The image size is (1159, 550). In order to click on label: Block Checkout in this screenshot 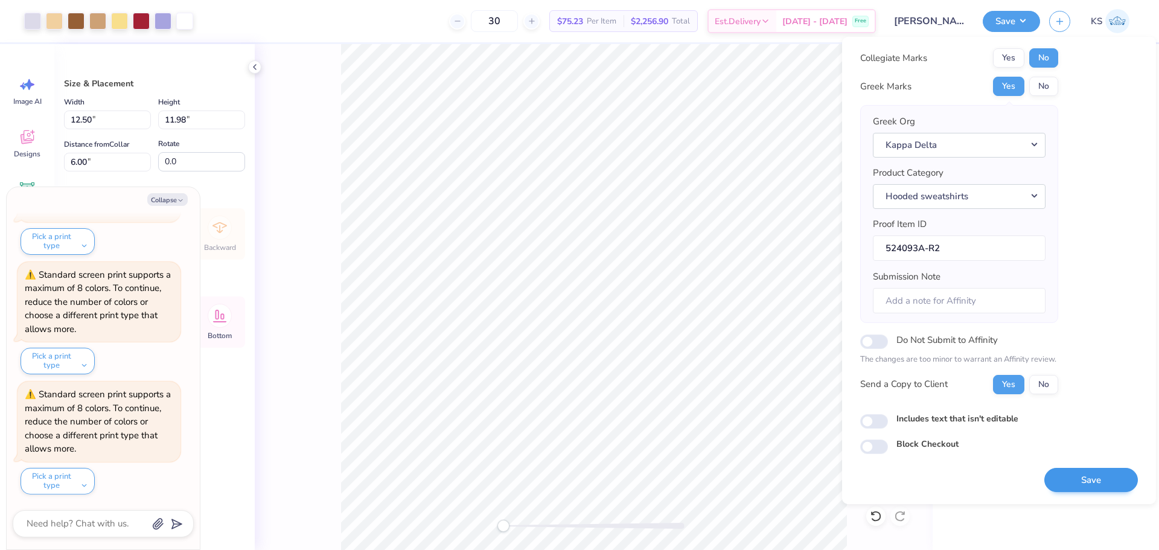, I will do `click(927, 444)`.